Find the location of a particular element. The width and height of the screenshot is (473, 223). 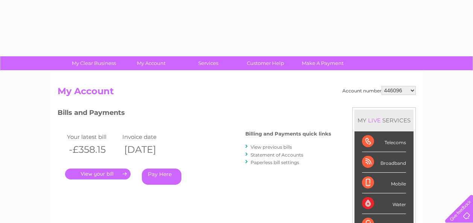

div: Telecoms is located at coordinates (384, 142).